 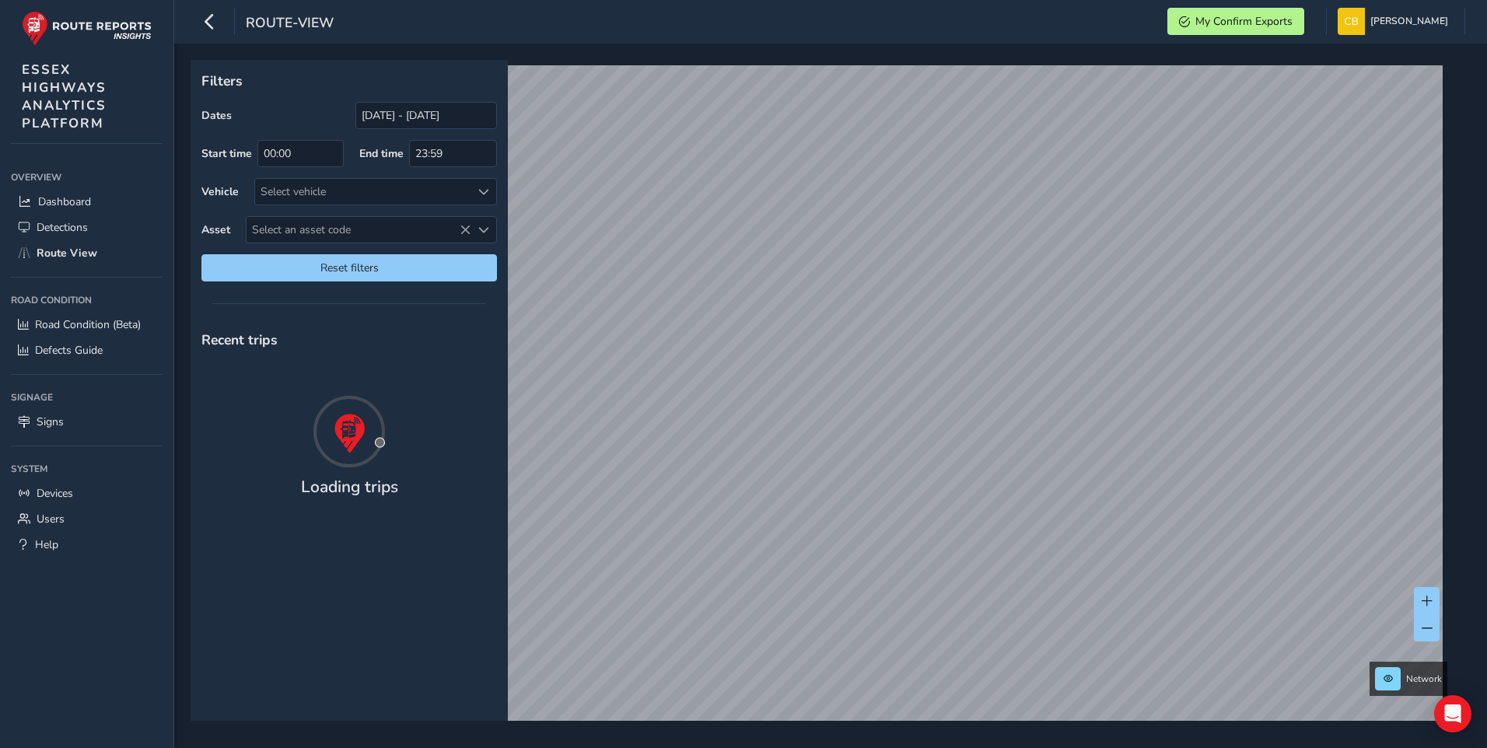 What do you see at coordinates (1453, 714) in the screenshot?
I see `div: Open Intercom Messenger` at bounding box center [1453, 714].